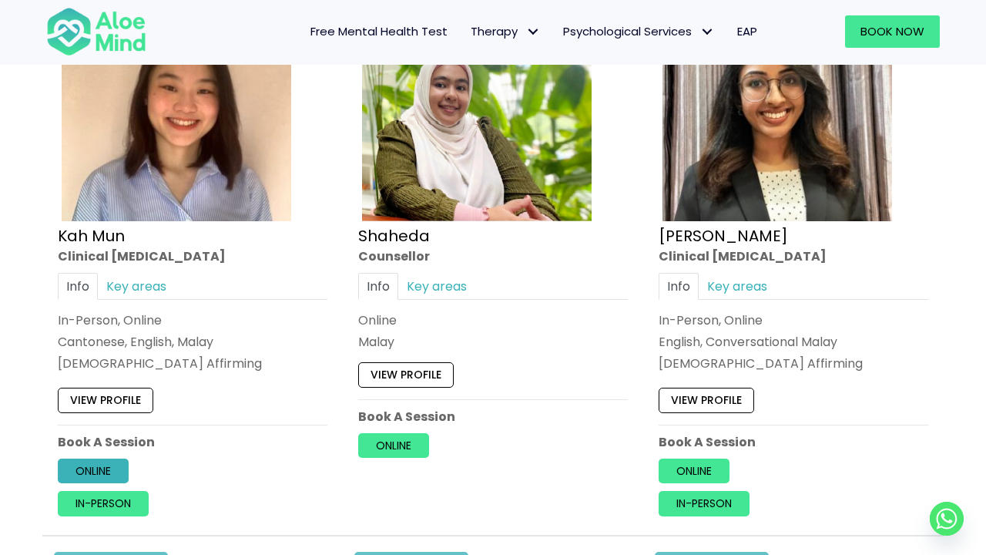 The height and width of the screenshot is (555, 986). Describe the element at coordinates (532, 32) in the screenshot. I see `span: Therapy: submenu` at that location.